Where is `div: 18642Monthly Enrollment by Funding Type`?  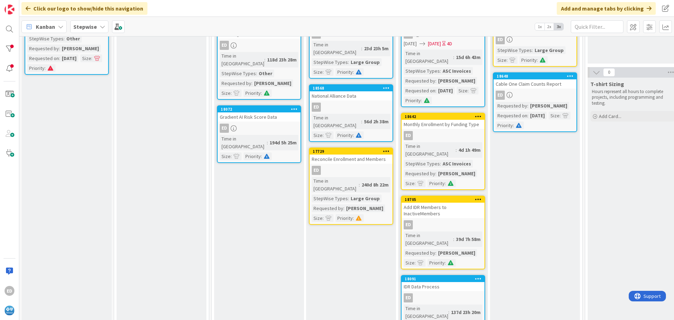
div: 18642Monthly Enrollment by Funding Type is located at coordinates (443, 121).